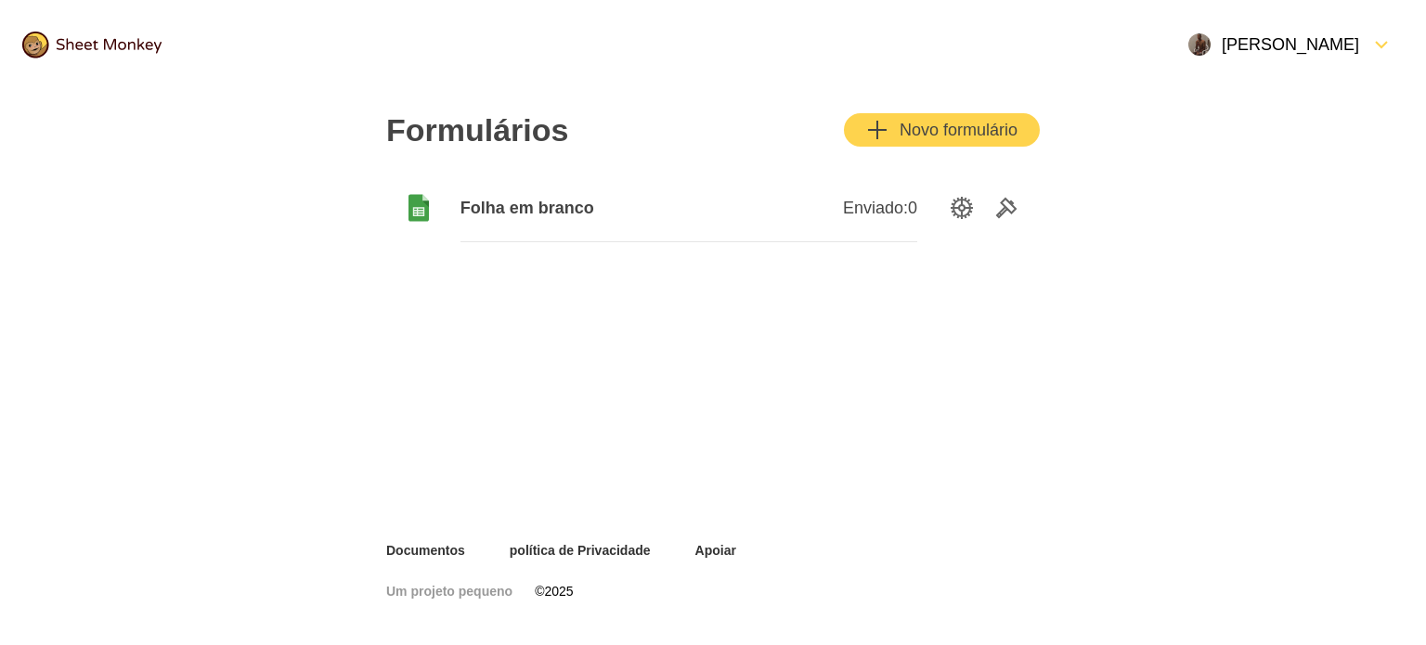  What do you see at coordinates (1381, 45) in the screenshot?
I see `svg: Formulário para baixo` at bounding box center [1381, 45].